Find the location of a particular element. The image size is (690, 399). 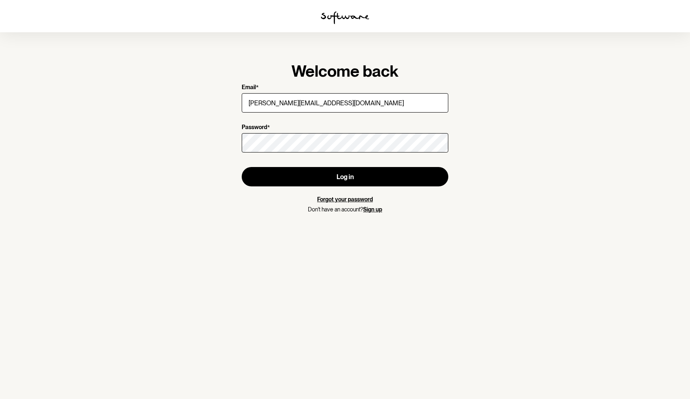

p: Email is located at coordinates (249, 88).